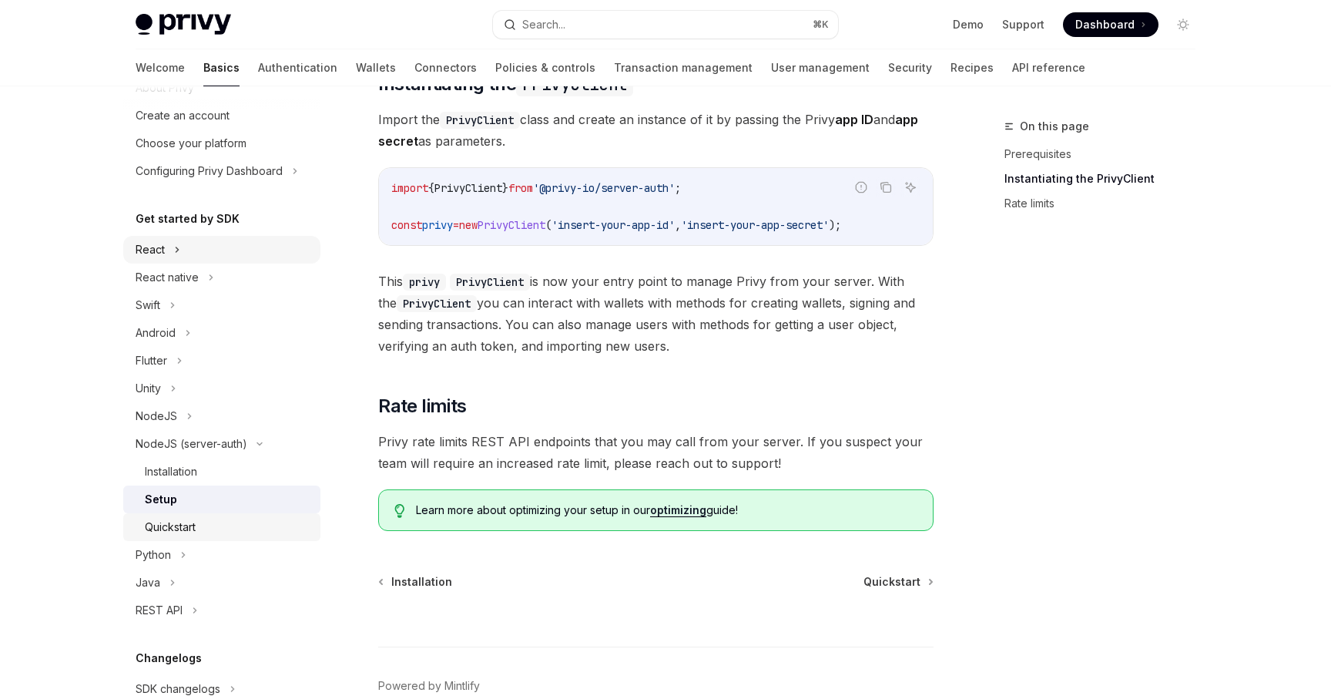 The width and height of the screenshot is (1331, 696). I want to click on span: 'insert-your-app-id', so click(613, 225).